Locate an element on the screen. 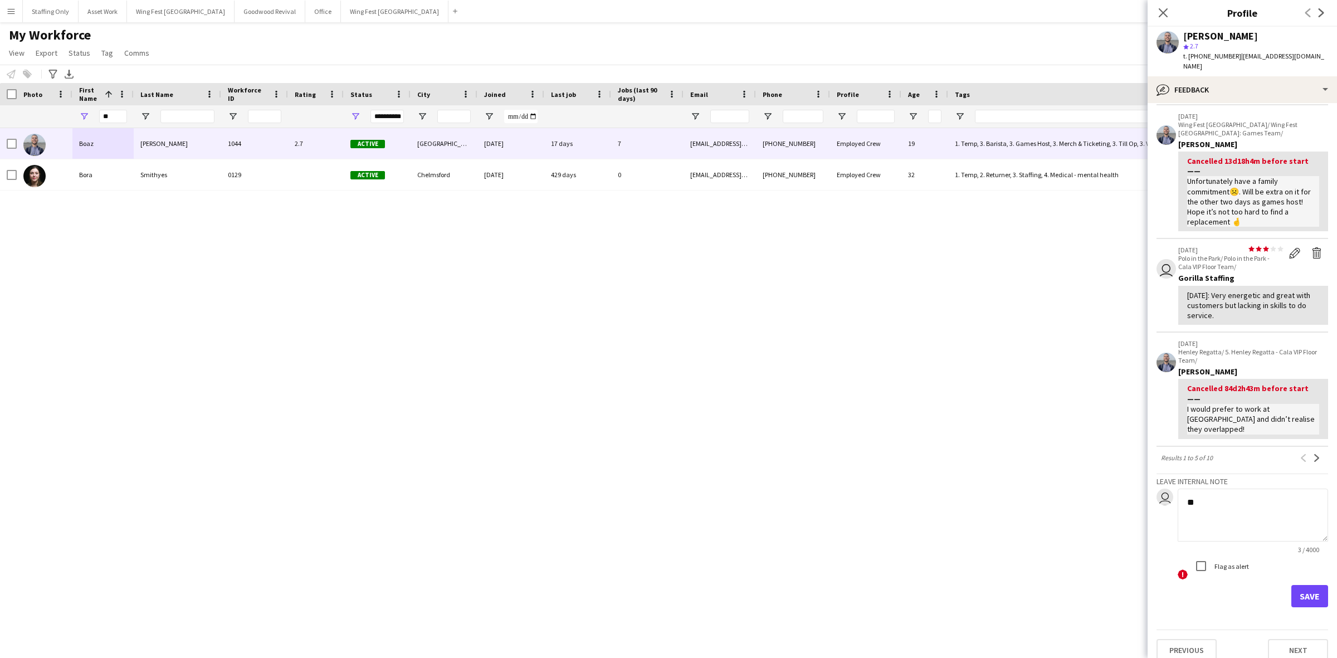  div: 32 is located at coordinates (925, 174).